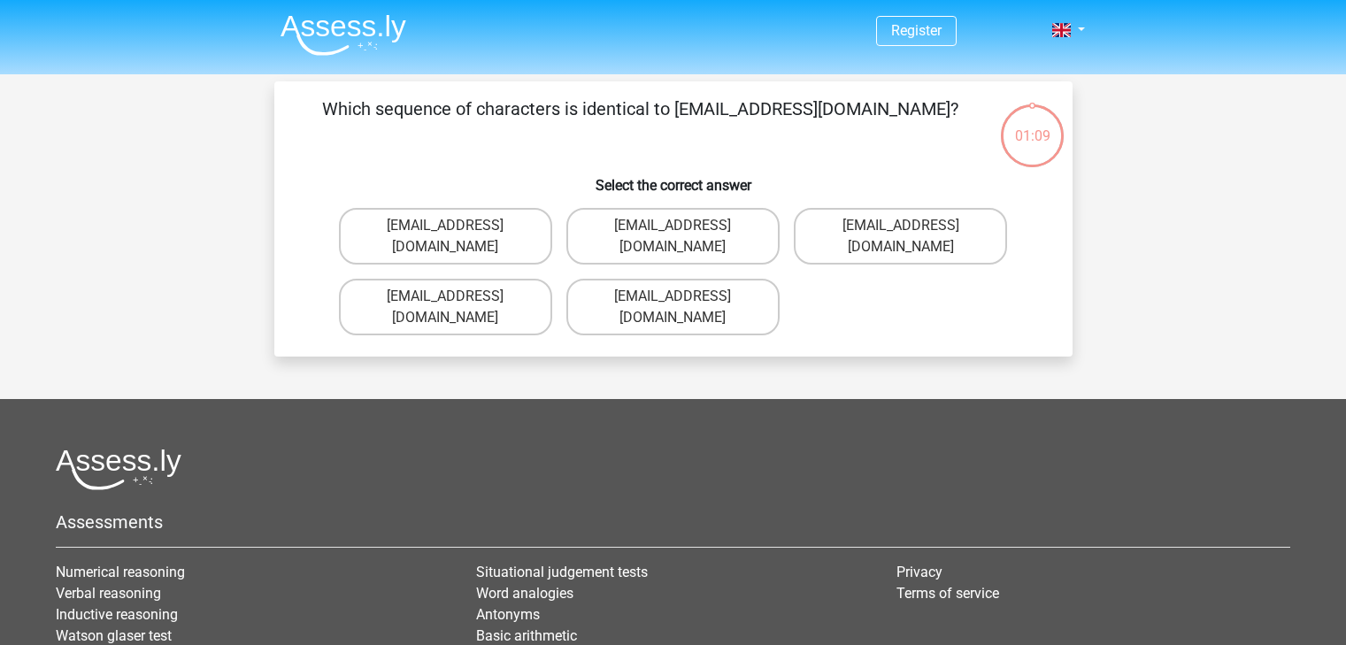  What do you see at coordinates (108, 593) in the screenshot?
I see `a: Verbal reasoning` at bounding box center [108, 593].